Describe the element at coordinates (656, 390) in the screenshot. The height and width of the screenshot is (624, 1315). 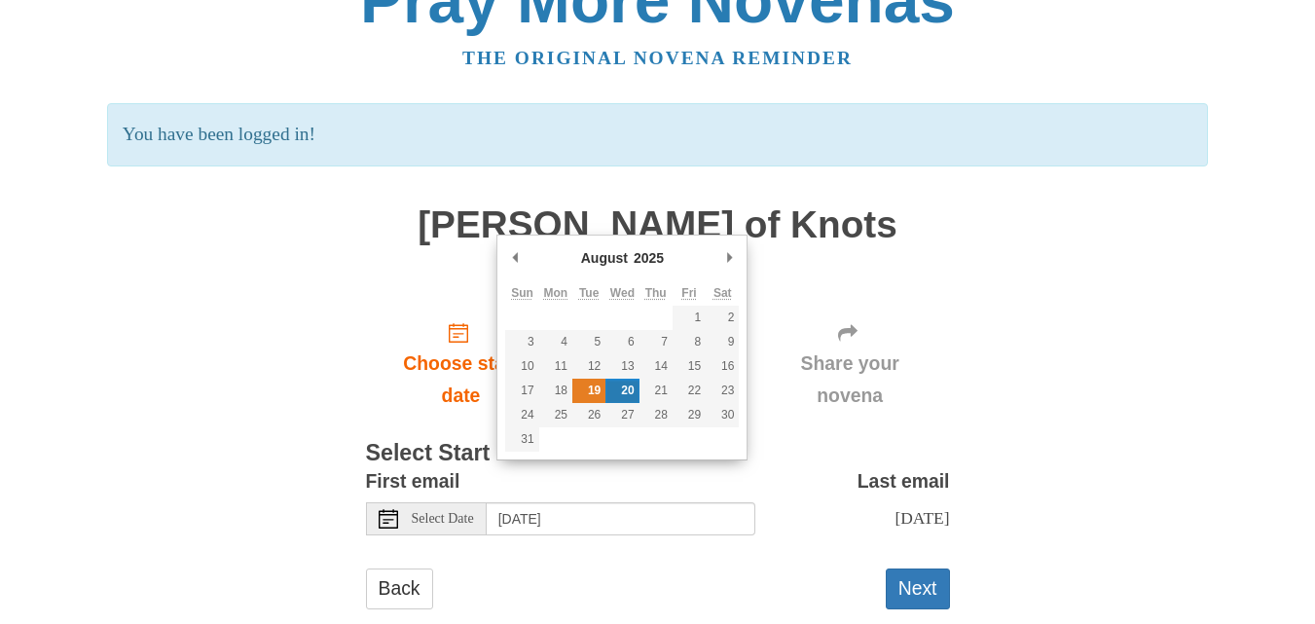
I see `button: 21` at that location.